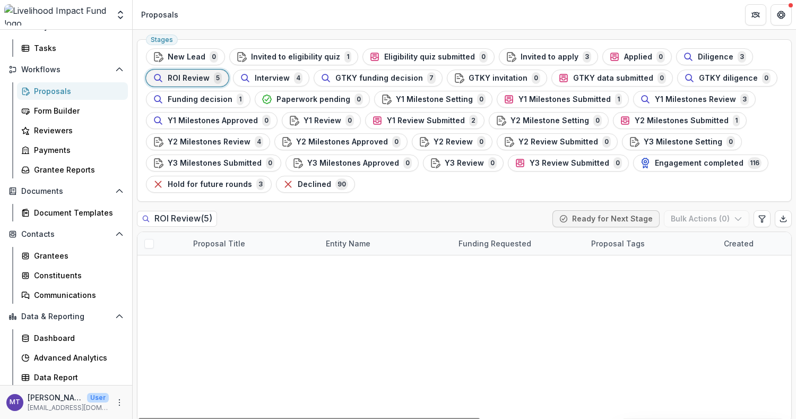 The width and height of the screenshot is (796, 419). Describe the element at coordinates (568, 163) in the screenshot. I see `button: Y3 Review Submitted0` at that location.